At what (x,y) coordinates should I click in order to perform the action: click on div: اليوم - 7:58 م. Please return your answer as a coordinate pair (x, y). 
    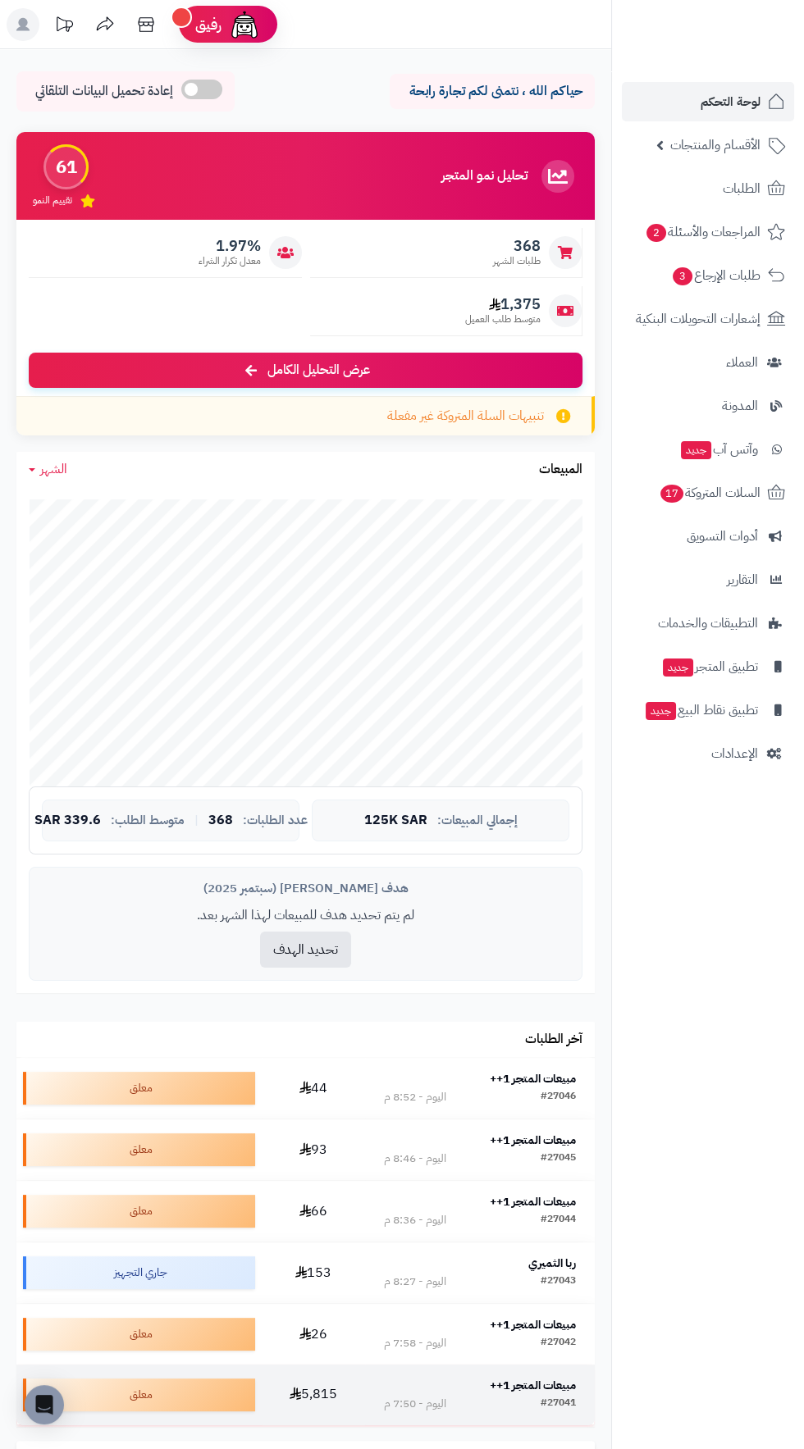
    Looking at the image, I should click on (415, 1344).